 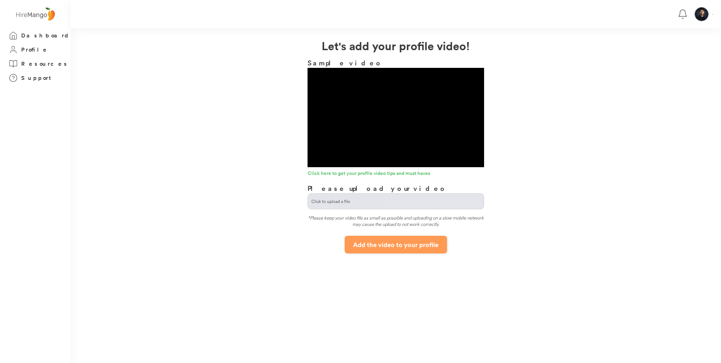 What do you see at coordinates (38, 78) in the screenshot?
I see `h3: Support` at bounding box center [38, 78].